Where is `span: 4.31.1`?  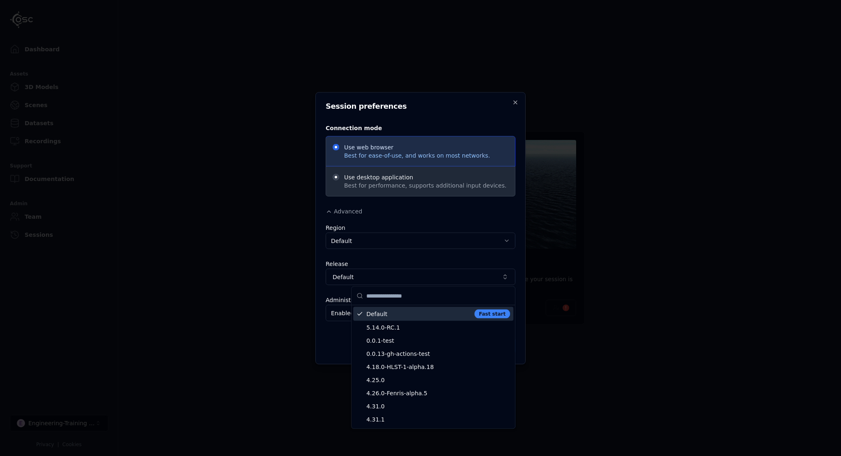
span: 4.31.1 is located at coordinates (438, 420).